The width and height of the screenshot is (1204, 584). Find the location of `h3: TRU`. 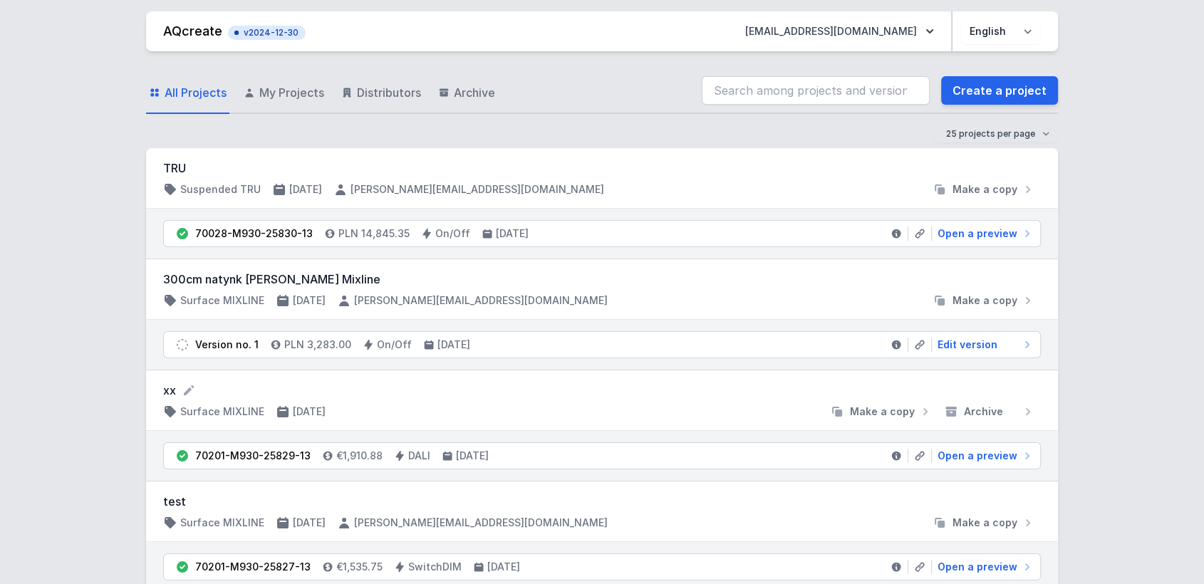

h3: TRU is located at coordinates (602, 168).